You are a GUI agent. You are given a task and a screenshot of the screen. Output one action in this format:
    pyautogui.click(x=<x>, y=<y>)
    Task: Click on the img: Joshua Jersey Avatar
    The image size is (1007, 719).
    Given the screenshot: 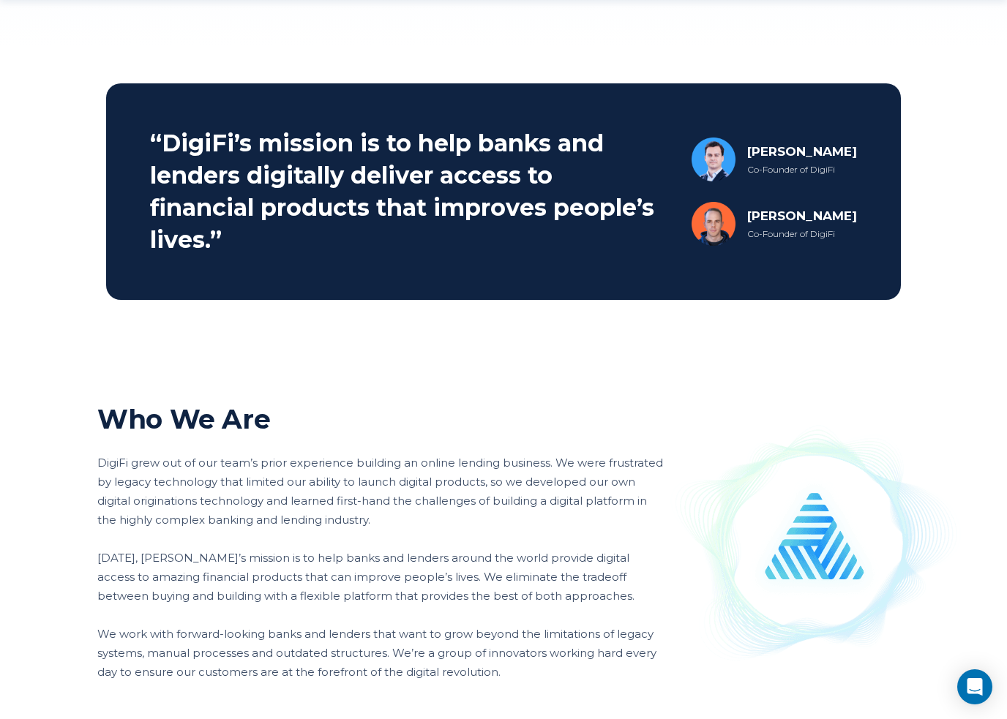 What is the action you would take?
    pyautogui.click(x=713, y=160)
    